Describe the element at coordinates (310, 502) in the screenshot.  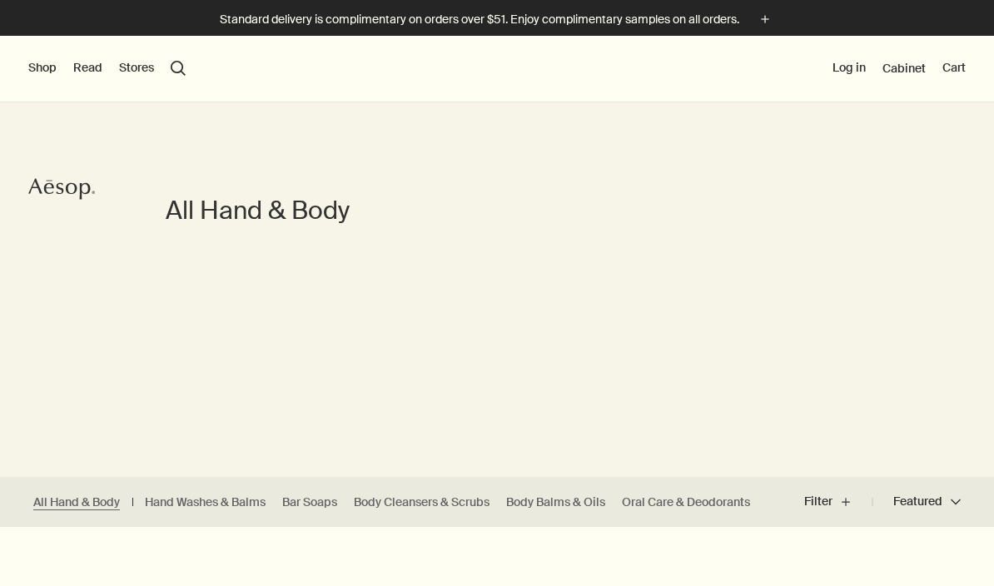
I see `a: Bar Soaps` at that location.